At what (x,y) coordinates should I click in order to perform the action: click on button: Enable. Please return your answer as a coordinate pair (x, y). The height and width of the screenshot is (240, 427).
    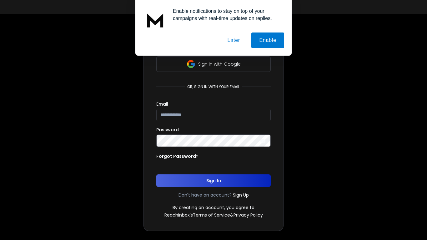
    Looking at the image, I should click on (268, 40).